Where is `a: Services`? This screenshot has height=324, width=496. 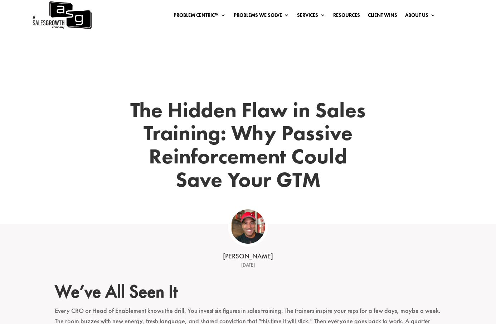
a: Services is located at coordinates (311, 16).